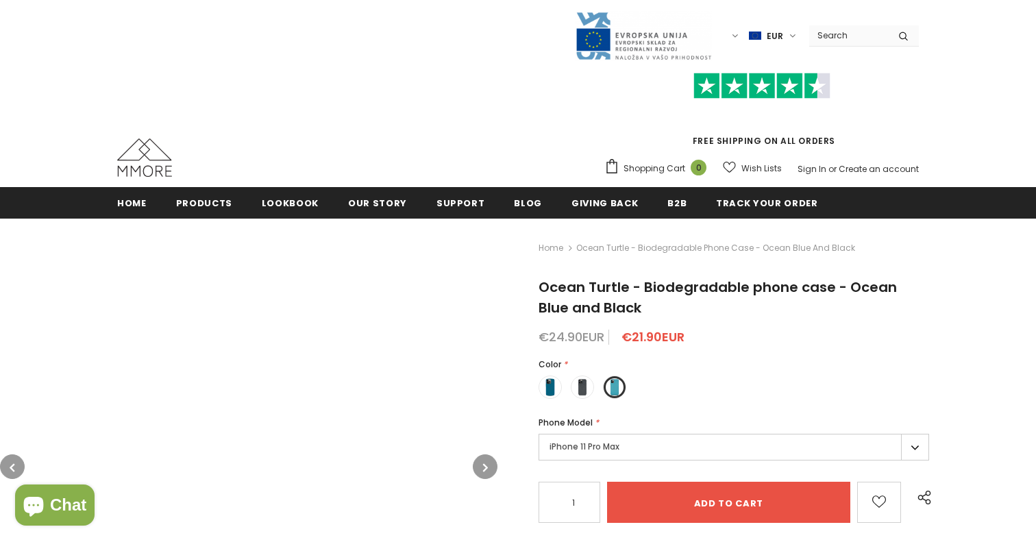 This screenshot has height=540, width=1036. What do you see at coordinates (644, 36) in the screenshot?
I see `img: Javni Razpis` at bounding box center [644, 36].